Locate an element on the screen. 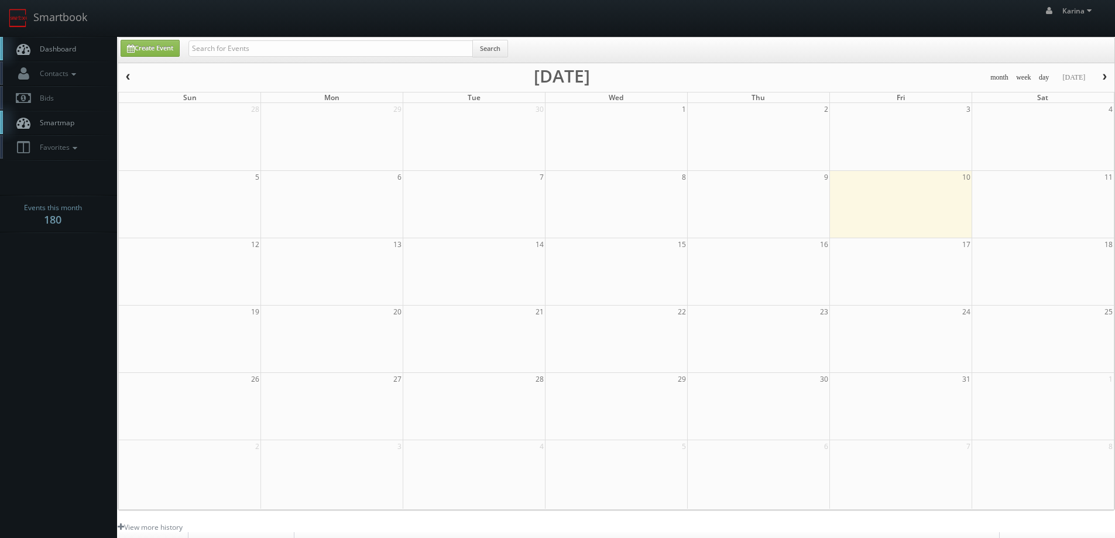 Image resolution: width=1115 pixels, height=538 pixels. span: 18 is located at coordinates (1109, 244).